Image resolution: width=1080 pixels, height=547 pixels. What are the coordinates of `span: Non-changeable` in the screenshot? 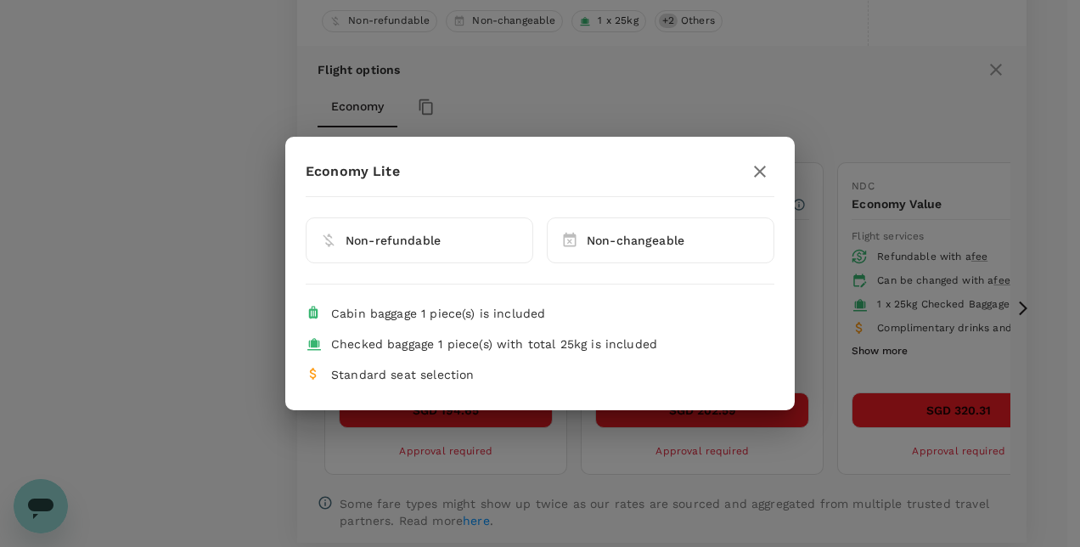 It's located at (635, 240).